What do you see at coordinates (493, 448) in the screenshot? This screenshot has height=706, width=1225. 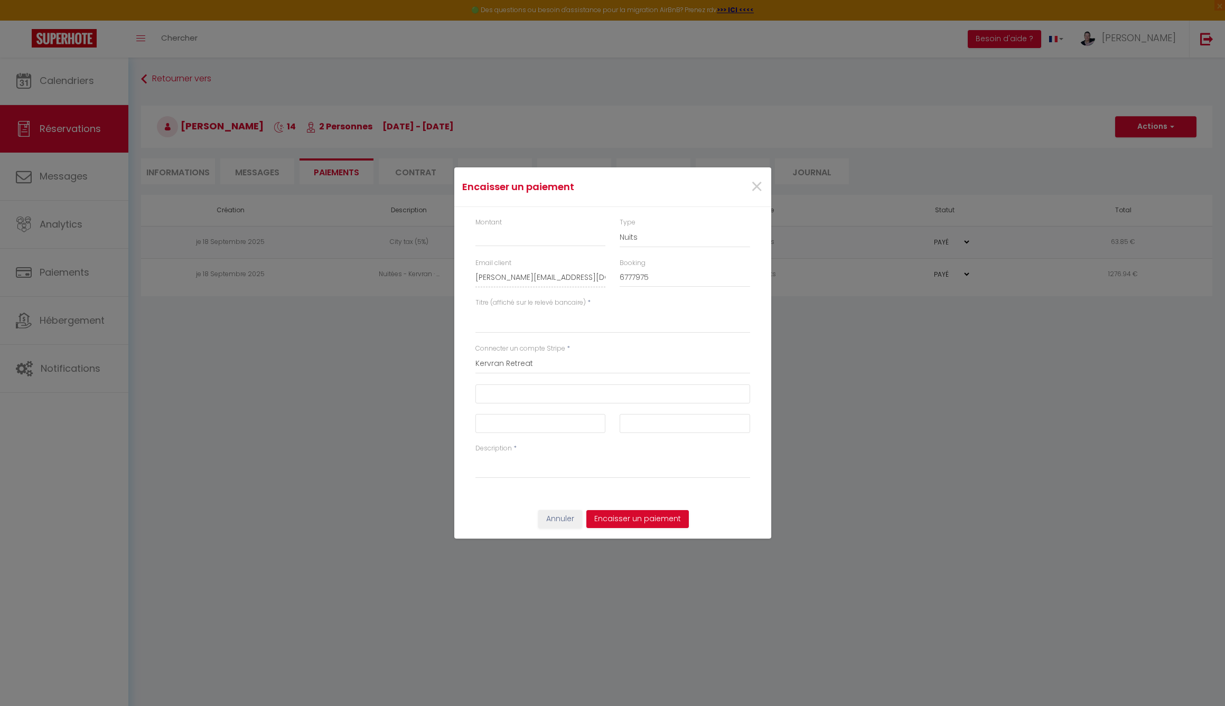 I see `label: Description` at bounding box center [493, 448].